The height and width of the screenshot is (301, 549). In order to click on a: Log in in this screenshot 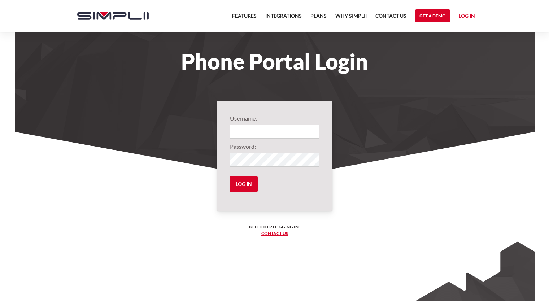, I will do `click(467, 17)`.